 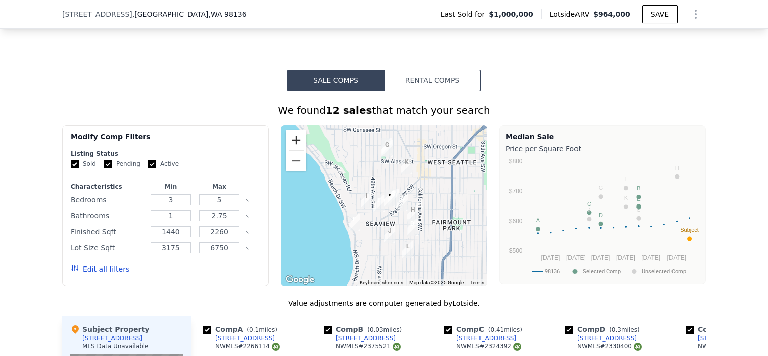 I want to click on div: Price per Square Foot, so click(x=602, y=149).